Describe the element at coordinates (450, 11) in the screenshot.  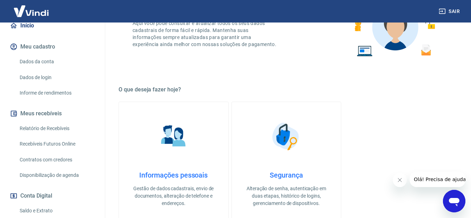
I see `button: Sair` at that location.